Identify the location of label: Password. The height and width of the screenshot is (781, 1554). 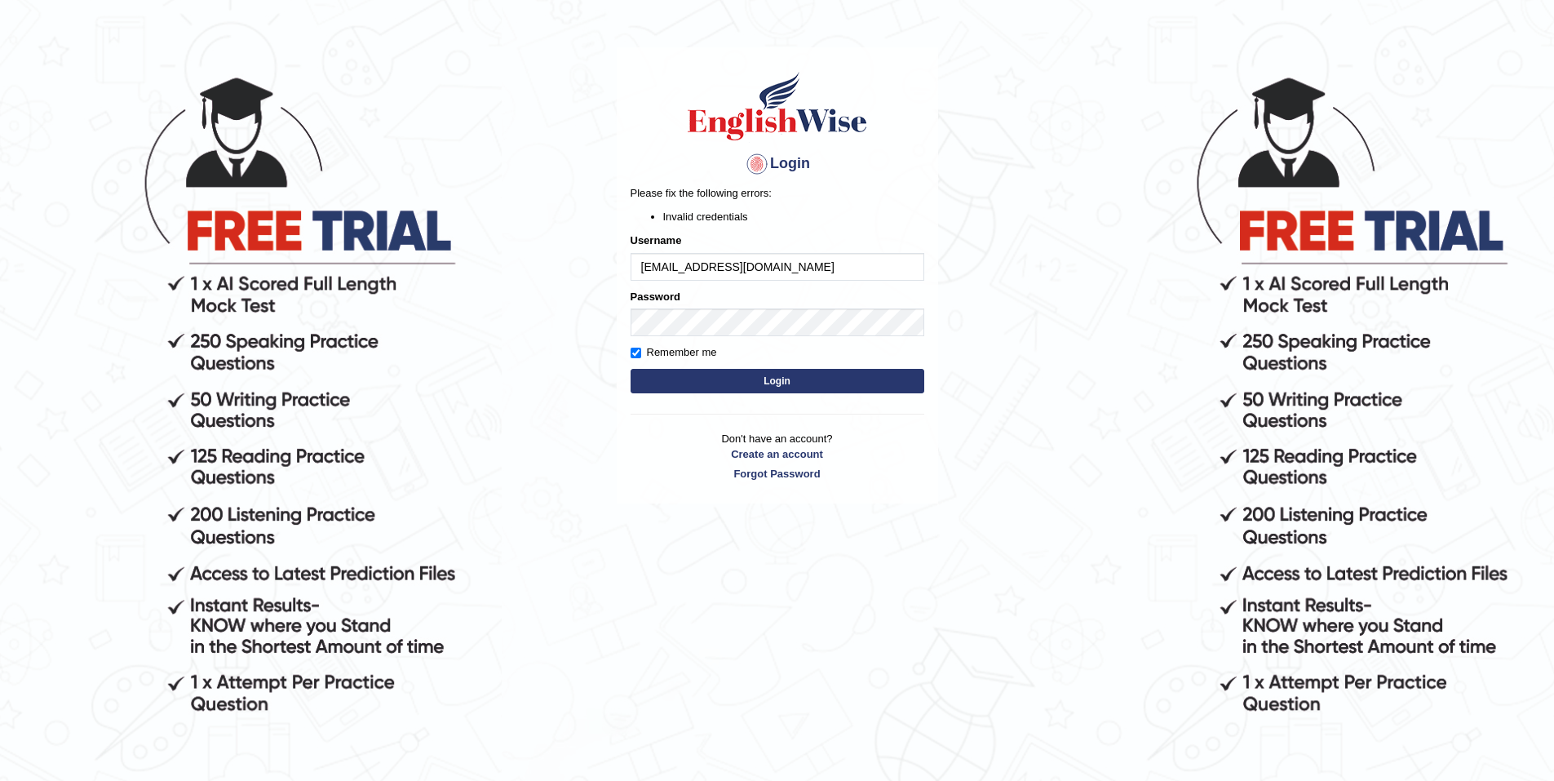
(655, 296).